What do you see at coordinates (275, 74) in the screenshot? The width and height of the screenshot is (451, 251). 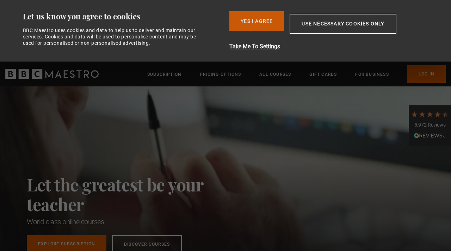 I see `a: All Courses` at bounding box center [275, 74].